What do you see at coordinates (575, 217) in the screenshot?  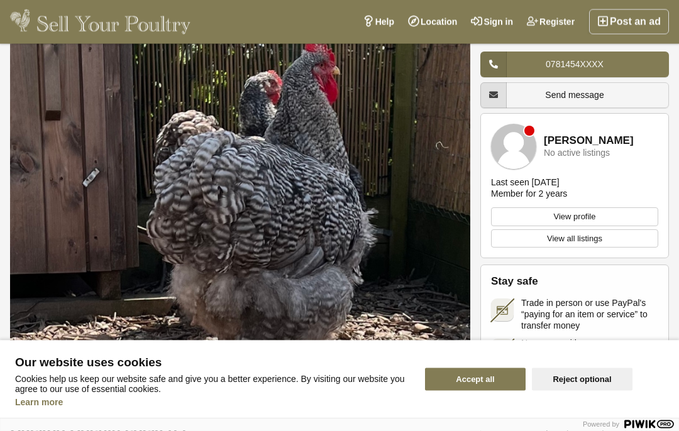 I see `a: View profile` at bounding box center [575, 217].